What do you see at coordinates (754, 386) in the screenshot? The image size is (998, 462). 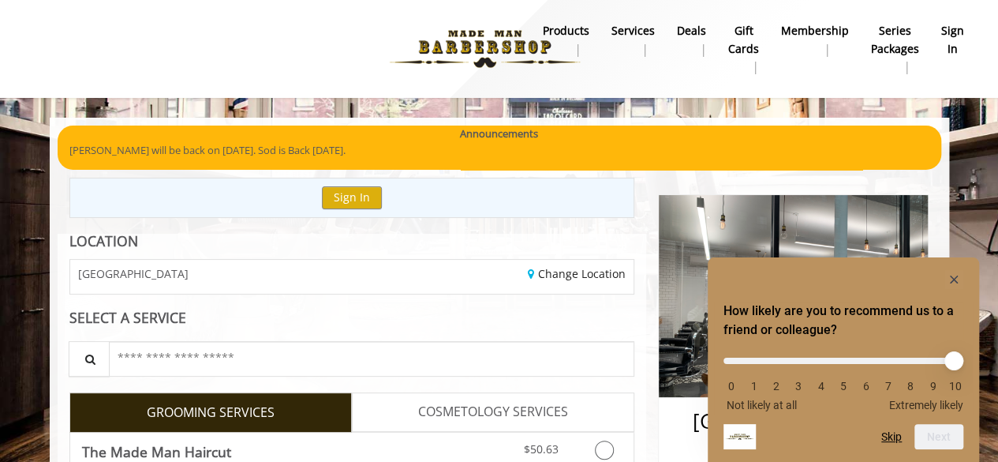 I see `li: 1` at bounding box center [754, 386].